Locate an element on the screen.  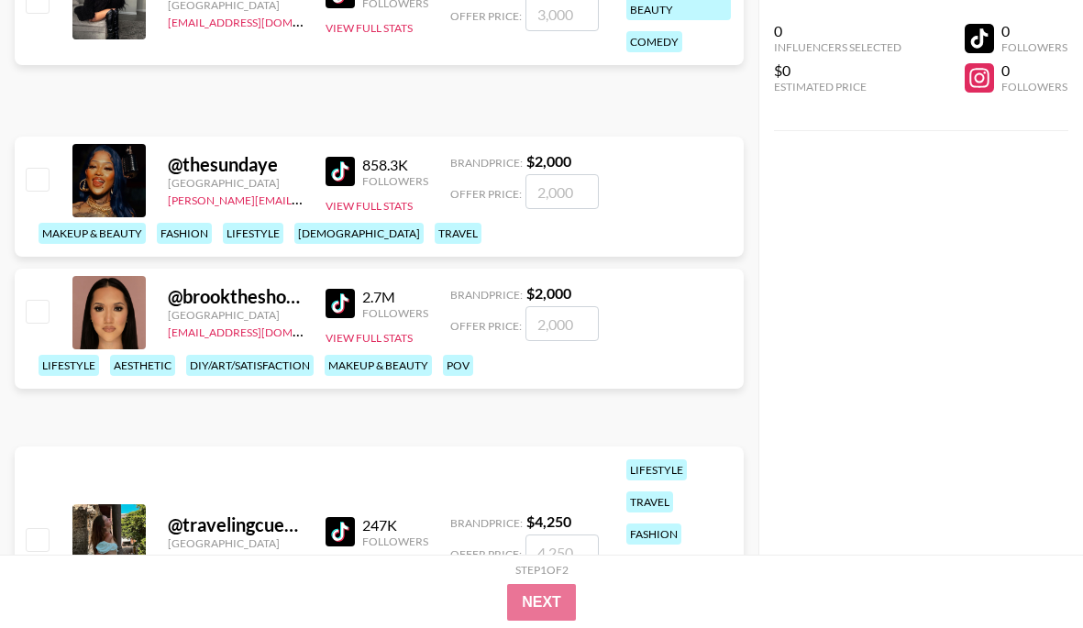
div: 247K is located at coordinates (395, 526).